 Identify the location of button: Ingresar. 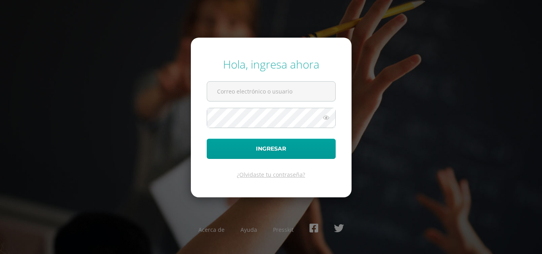
(271, 149).